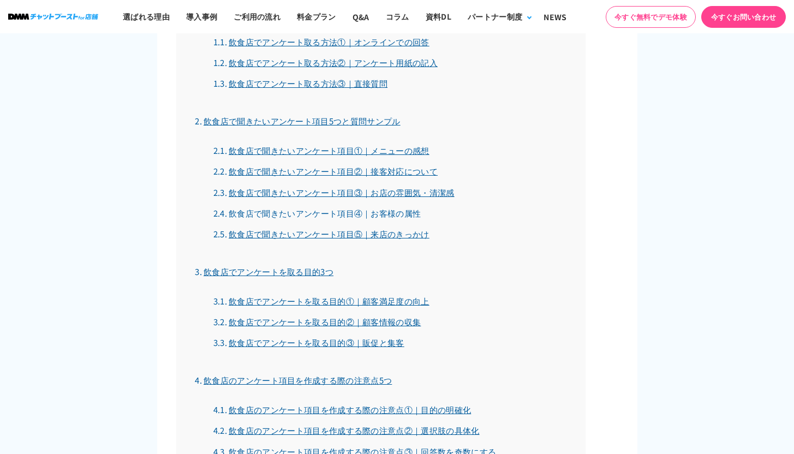 The height and width of the screenshot is (454, 794). I want to click on a: 飲食店でアンケートを取る目的①｜顧客満足度の向上, so click(321, 301).